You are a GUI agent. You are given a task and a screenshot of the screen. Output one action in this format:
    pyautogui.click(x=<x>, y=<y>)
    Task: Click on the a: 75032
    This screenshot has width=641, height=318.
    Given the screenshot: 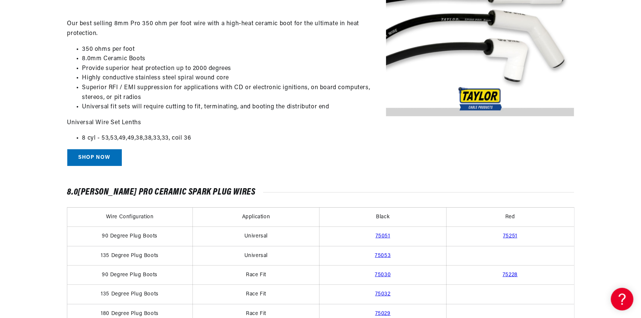 What is the action you would take?
    pyautogui.click(x=383, y=293)
    